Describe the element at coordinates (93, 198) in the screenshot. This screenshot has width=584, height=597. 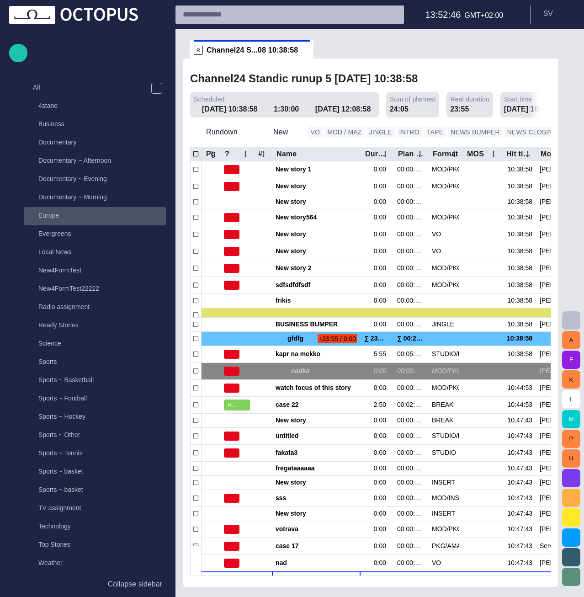
I see `div: Documentary ~ Morning` at that location.